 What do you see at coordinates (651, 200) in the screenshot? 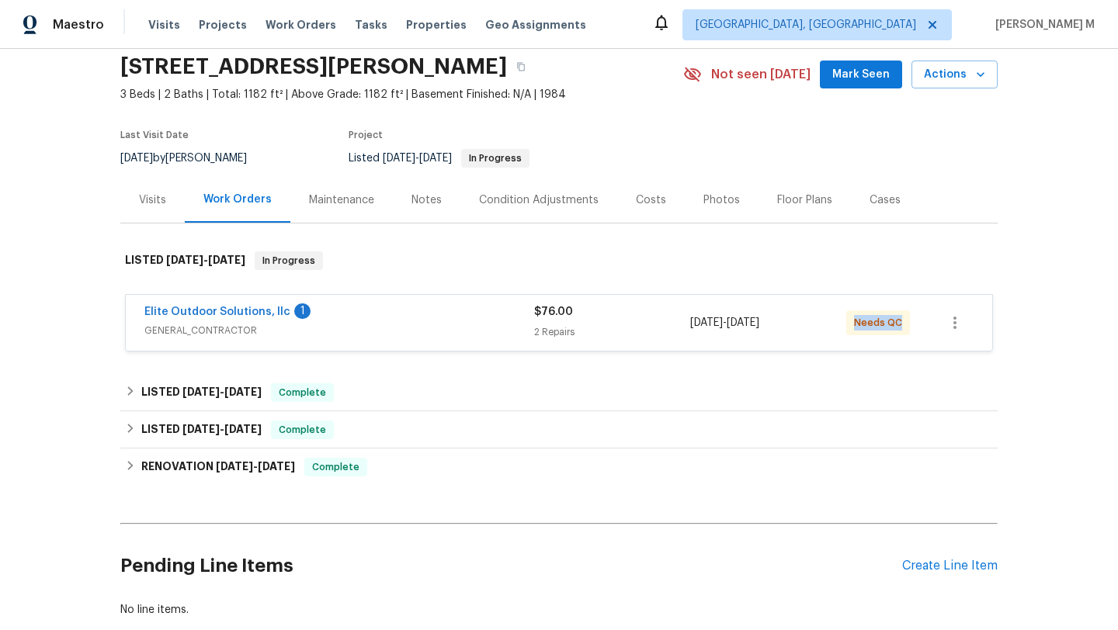
I see `div: Costs` at bounding box center [651, 200].